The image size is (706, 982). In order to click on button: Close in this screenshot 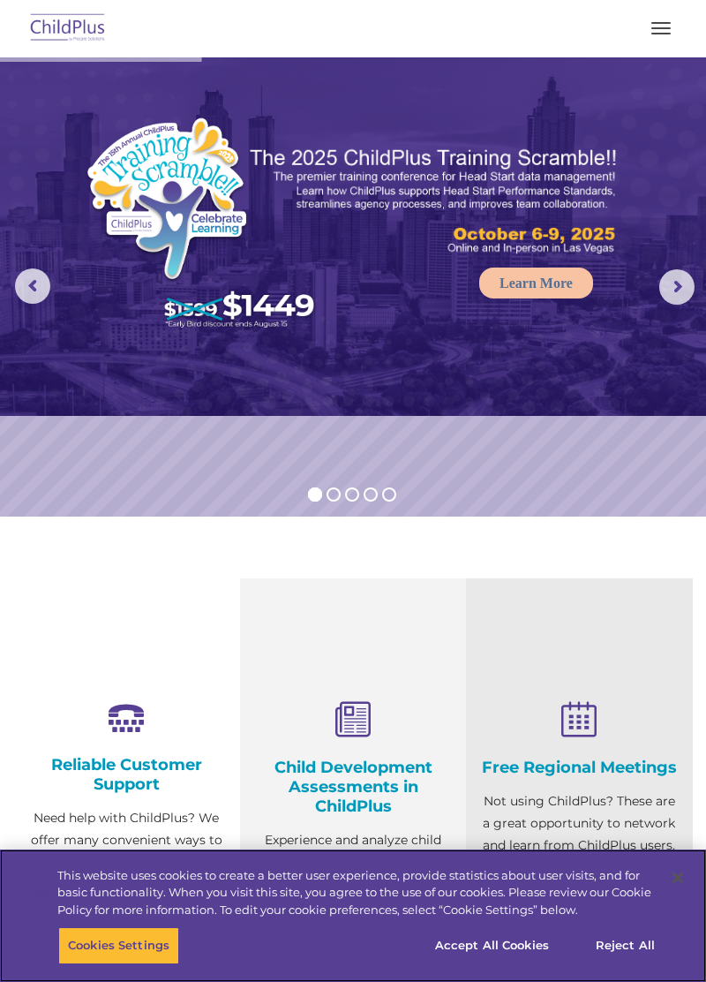, I will do `click(678, 878)`.